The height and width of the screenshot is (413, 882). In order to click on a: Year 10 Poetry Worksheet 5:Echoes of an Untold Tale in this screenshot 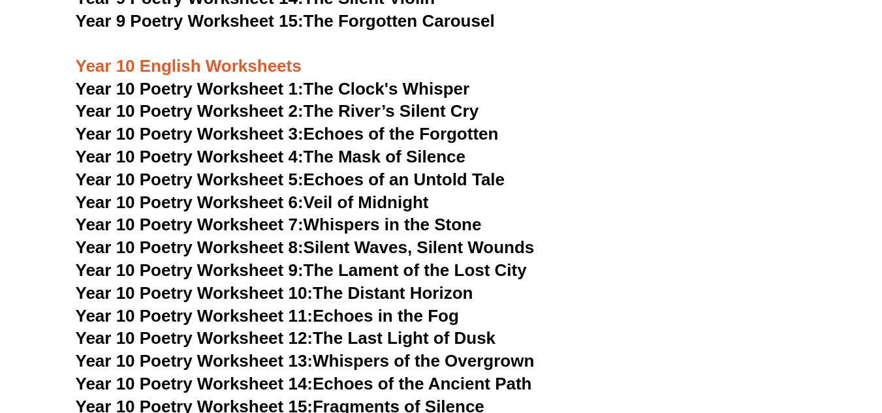, I will do `click(290, 179)`.